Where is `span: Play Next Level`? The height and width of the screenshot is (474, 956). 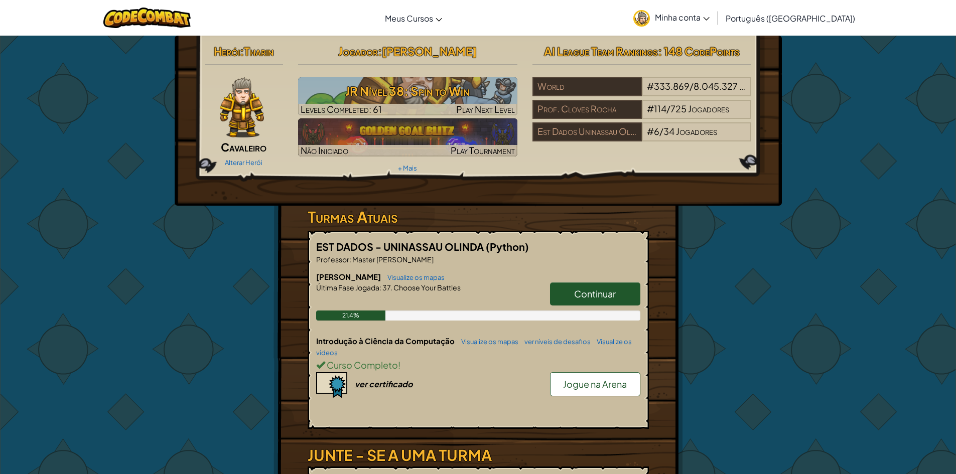
span: Play Next Level is located at coordinates (485, 109).